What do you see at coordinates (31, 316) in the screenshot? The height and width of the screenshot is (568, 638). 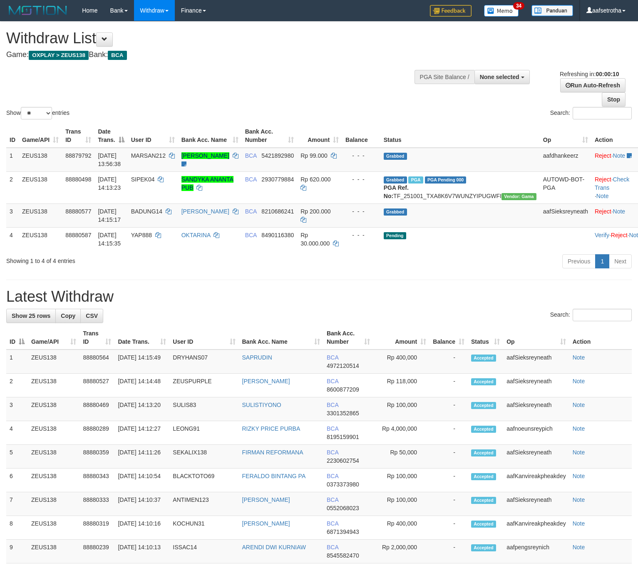 I see `span: Show 25 rows` at bounding box center [31, 316].